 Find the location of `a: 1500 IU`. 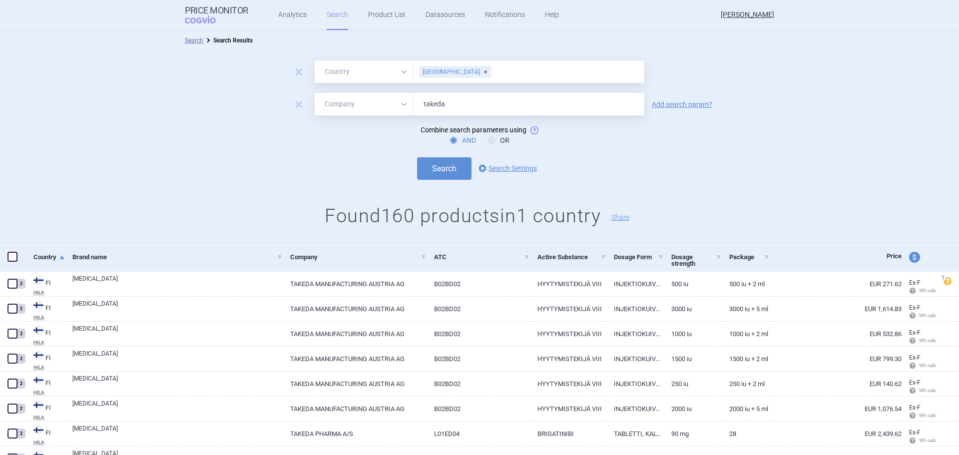

a: 1500 IU is located at coordinates (692, 359).